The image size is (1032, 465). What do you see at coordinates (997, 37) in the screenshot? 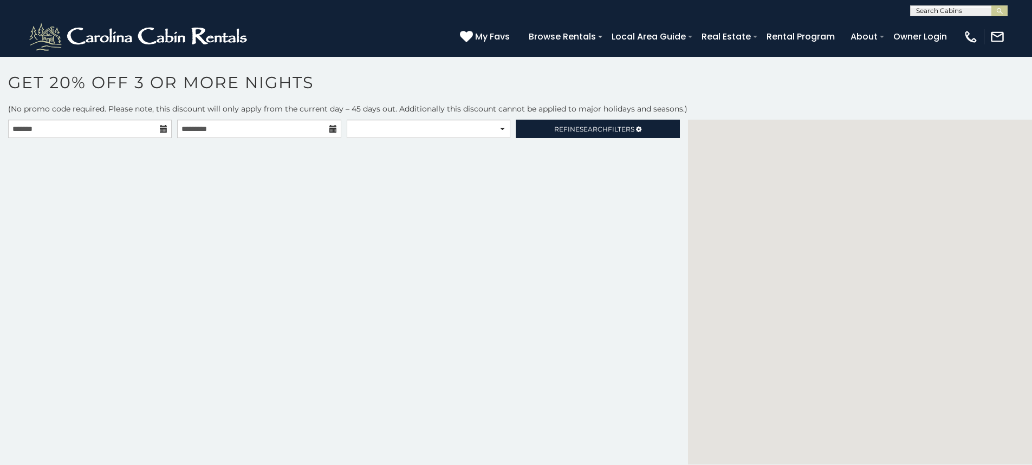
I see `img: mail-regular-white.png` at bounding box center [997, 37].